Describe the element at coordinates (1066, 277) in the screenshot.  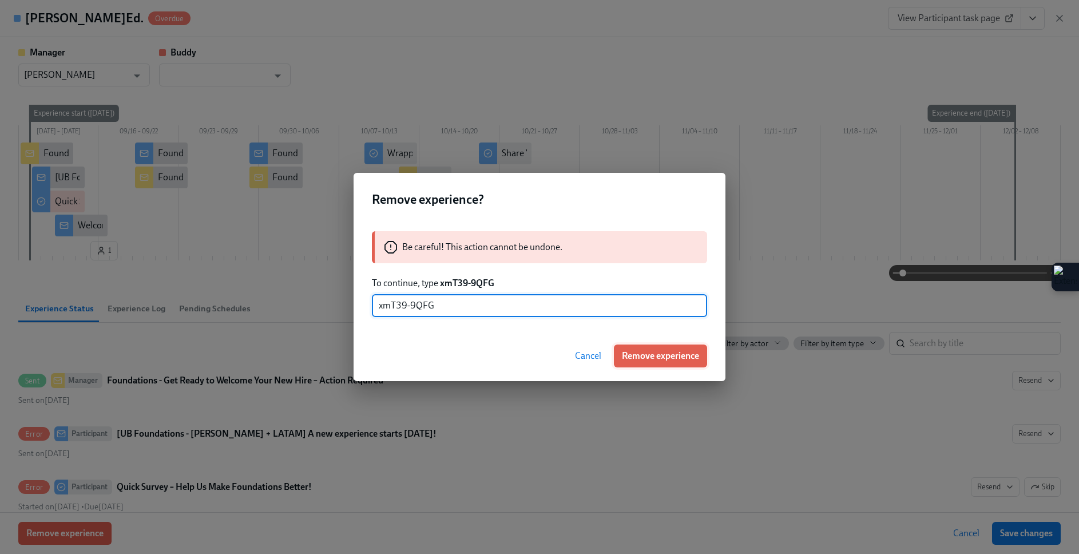
I see `img: Extension Icon` at that location.